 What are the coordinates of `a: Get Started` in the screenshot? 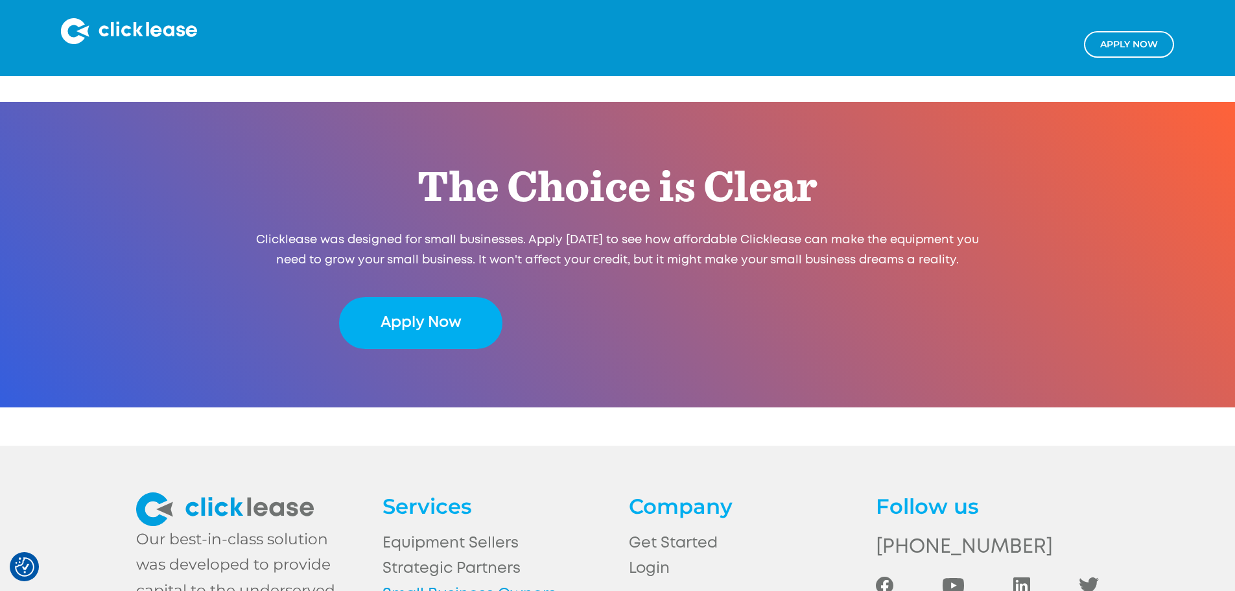 It's located at (740, 543).